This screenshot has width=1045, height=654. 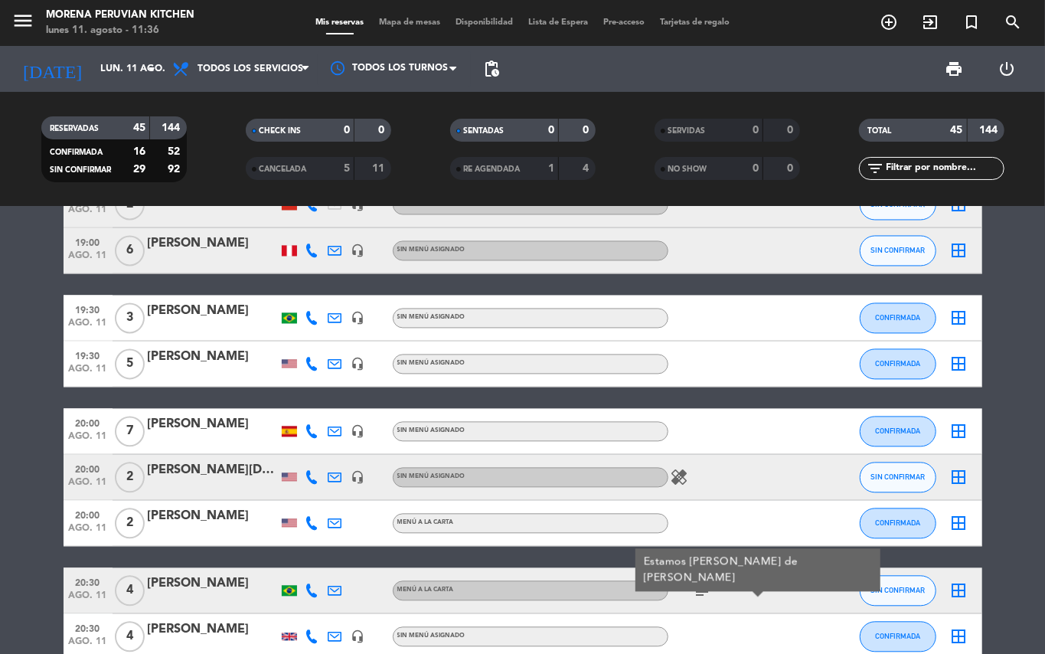 What do you see at coordinates (129, 251) in the screenshot?
I see `span: 6` at bounding box center [129, 251].